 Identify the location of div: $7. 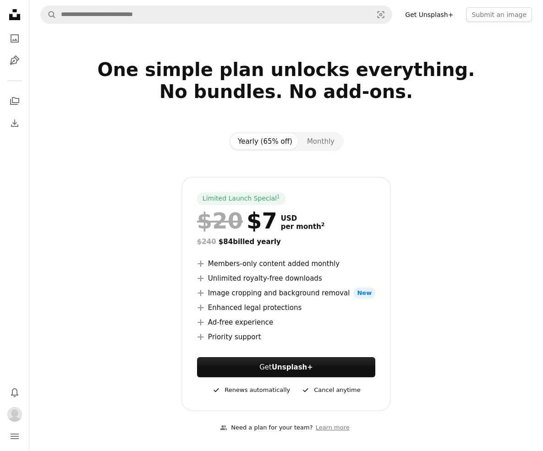
(237, 221).